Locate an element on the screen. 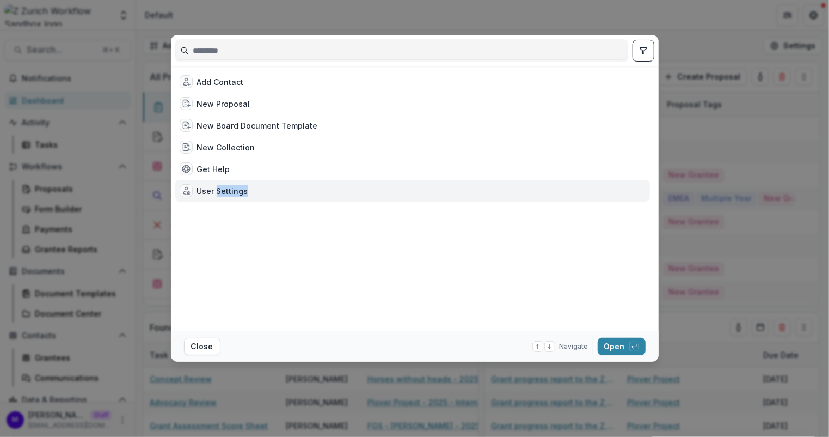 The height and width of the screenshot is (437, 829). div: Add Contact is located at coordinates (221, 82).